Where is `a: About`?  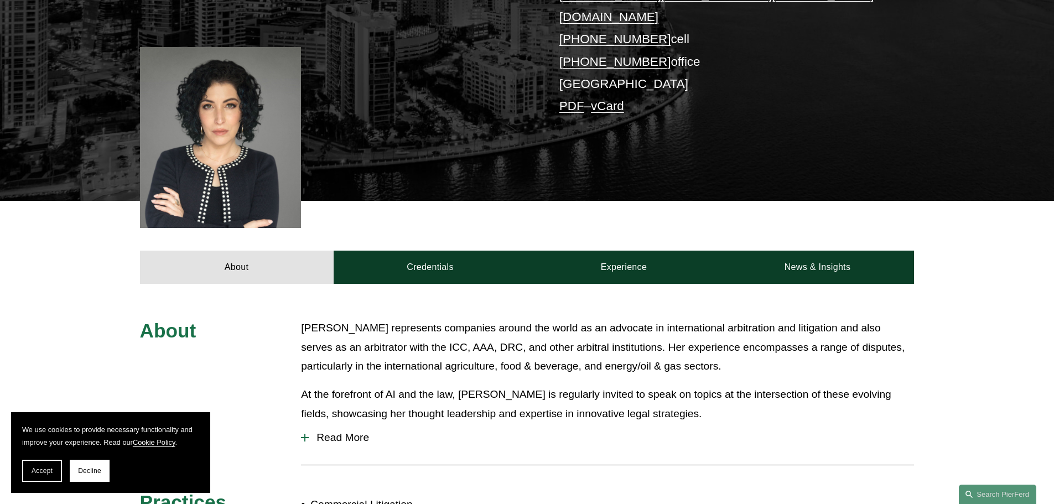
a: About is located at coordinates (237, 267).